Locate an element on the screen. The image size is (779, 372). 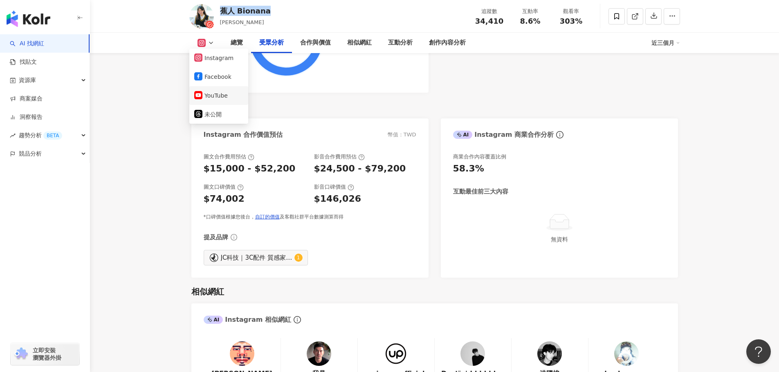
a: 商案媒合 is located at coordinates (26, 99).